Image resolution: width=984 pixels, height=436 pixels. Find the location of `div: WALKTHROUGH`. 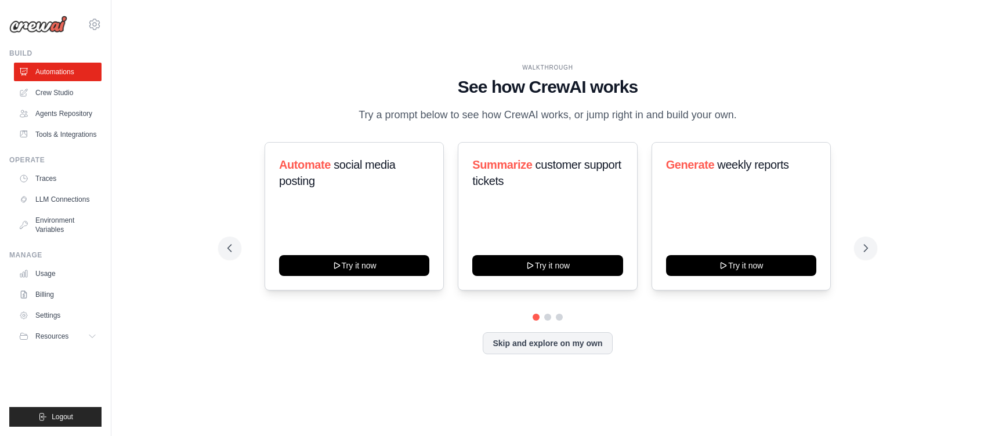

div: WALKTHROUGH is located at coordinates (548, 67).